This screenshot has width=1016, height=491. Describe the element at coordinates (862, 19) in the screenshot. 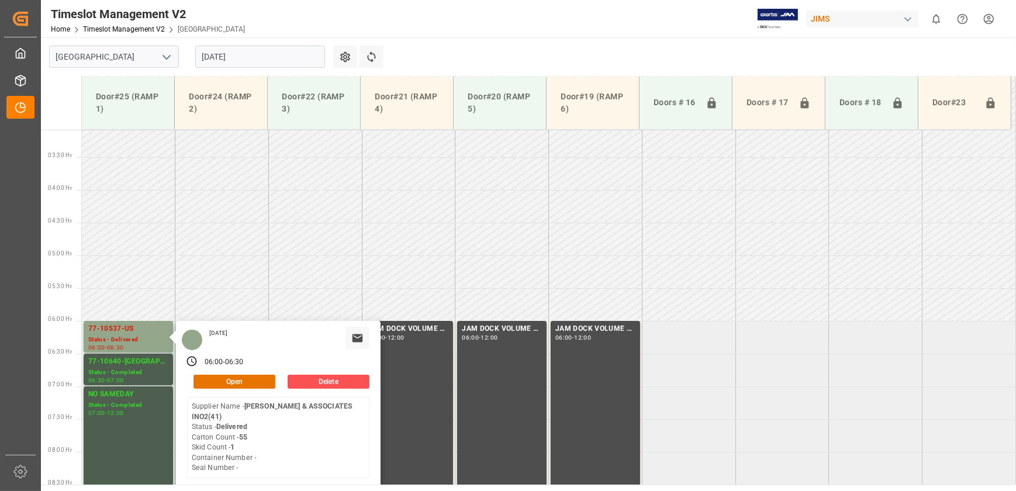

I see `div: JIMS` at that location.